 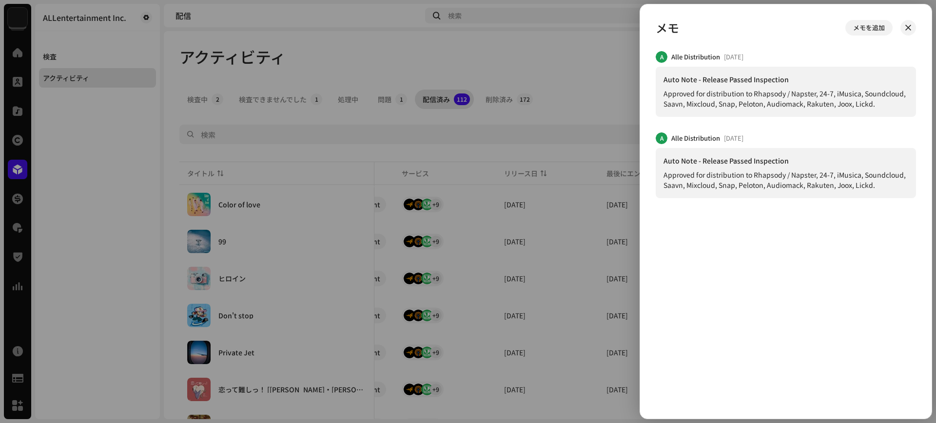 I want to click on button: メモを追加, so click(x=868, y=28).